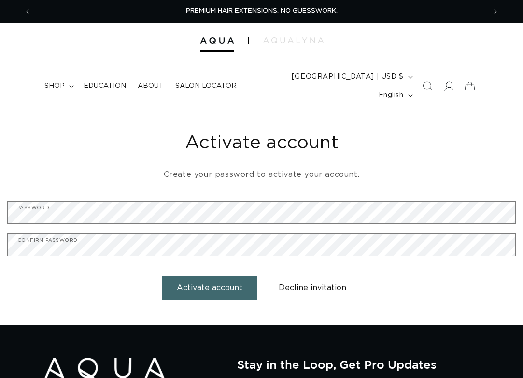 Image resolution: width=523 pixels, height=378 pixels. I want to click on h2: Stay in the Loop, Get Pro Updates, so click(358, 364).